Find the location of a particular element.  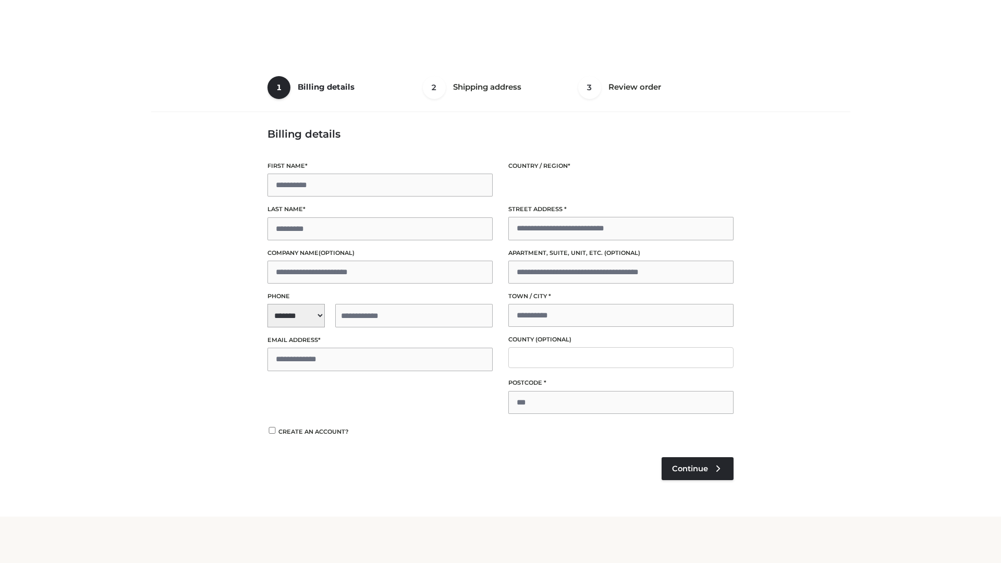

label: Email address is located at coordinates (380, 340).